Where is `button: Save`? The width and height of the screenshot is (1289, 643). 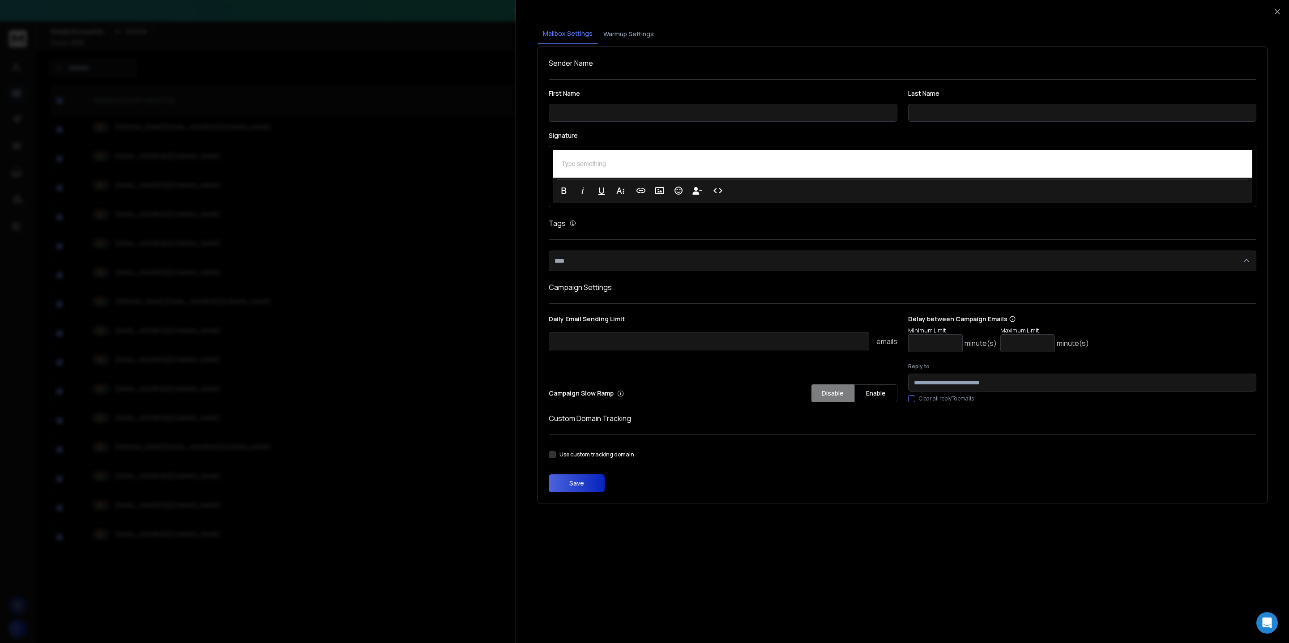
button: Save is located at coordinates (576, 483).